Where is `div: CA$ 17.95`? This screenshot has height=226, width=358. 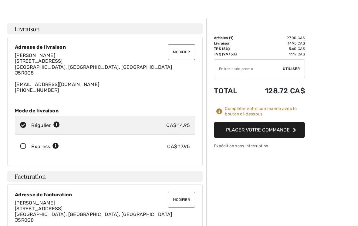 div: CA$ 17.95 is located at coordinates (178, 147).